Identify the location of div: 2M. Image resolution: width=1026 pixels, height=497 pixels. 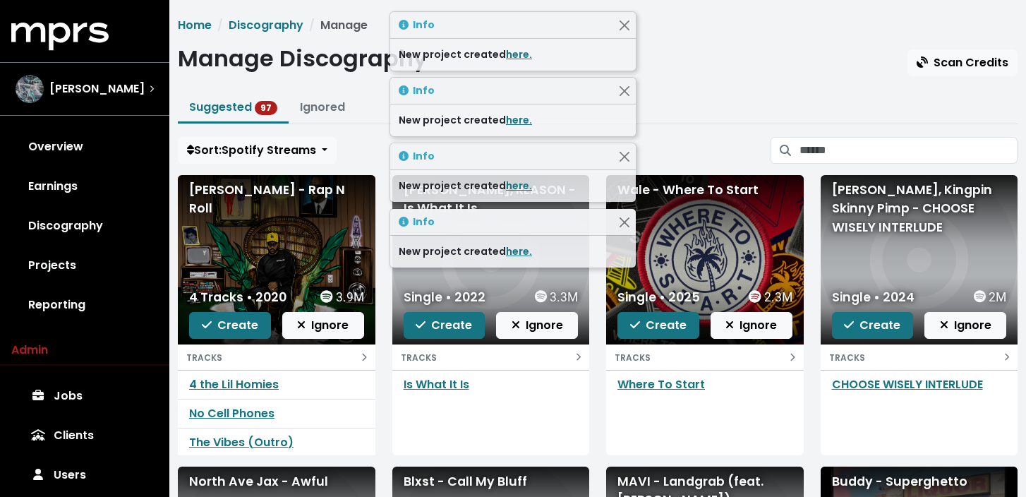
(990, 297).